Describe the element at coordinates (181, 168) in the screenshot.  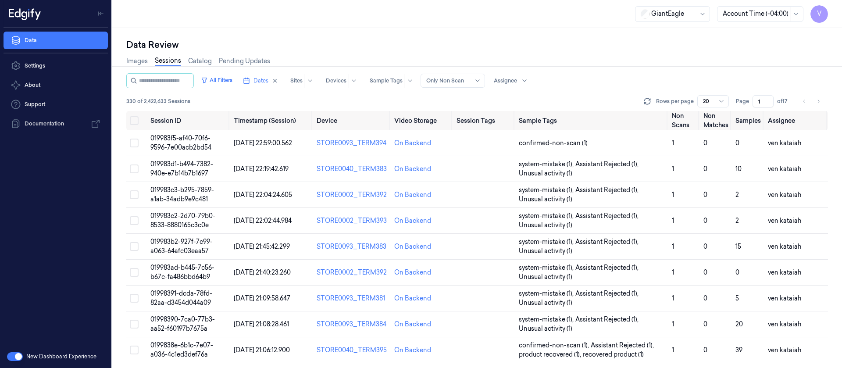
I see `span: 019983d1-b494-7382-940e-e7b14b7b1697` at that location.